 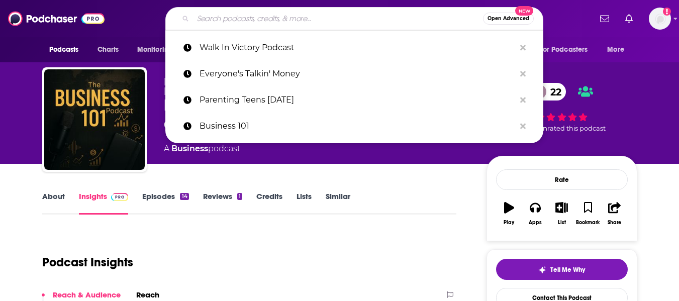 I want to click on img: Business 101 Podcast | Finance and Growth Mastery, so click(x=94, y=120).